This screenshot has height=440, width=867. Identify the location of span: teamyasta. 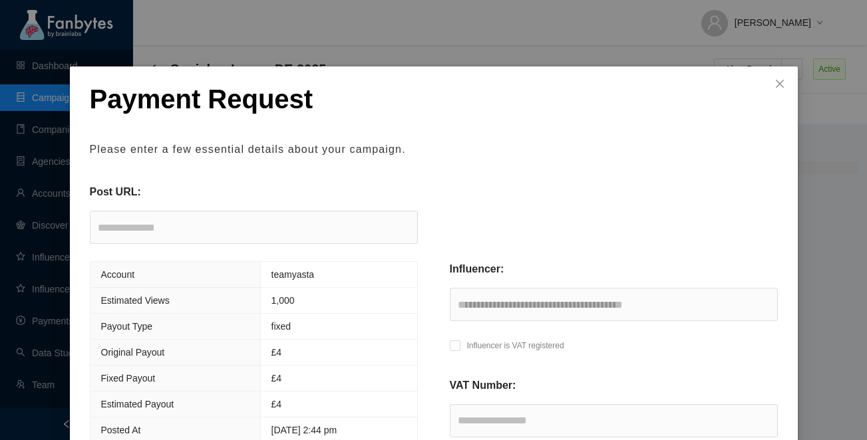
(293, 275).